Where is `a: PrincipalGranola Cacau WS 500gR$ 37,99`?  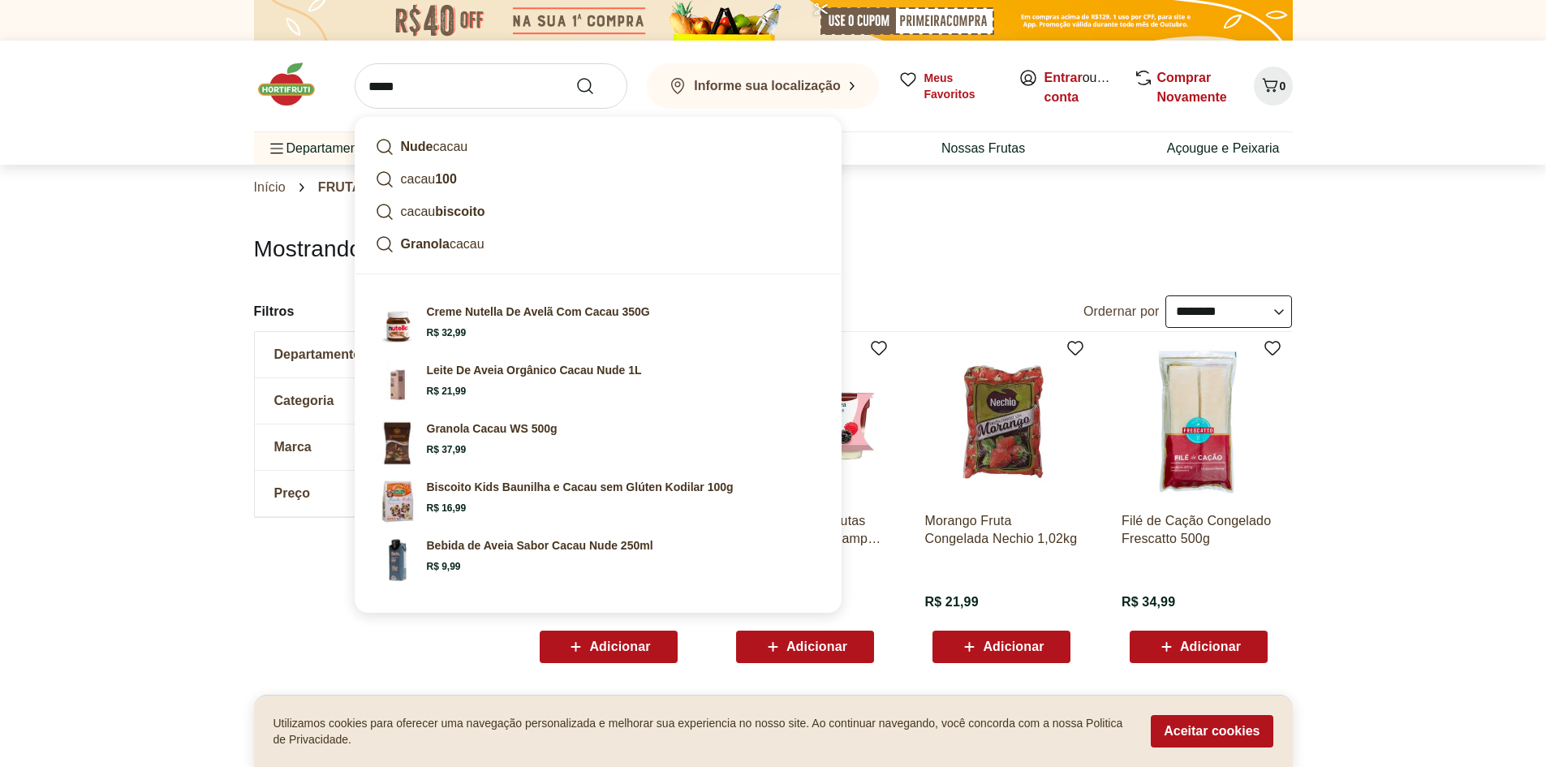
a: PrincipalGranola Cacau WS 500gR$ 37,99 is located at coordinates (598, 443).